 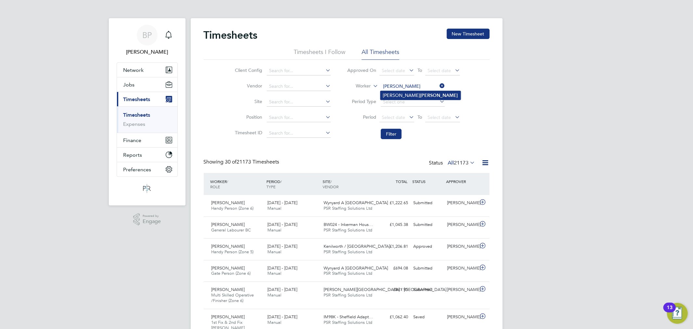 What do you see at coordinates (362, 70) in the screenshot?
I see `label: Approved On` at bounding box center [362, 70].